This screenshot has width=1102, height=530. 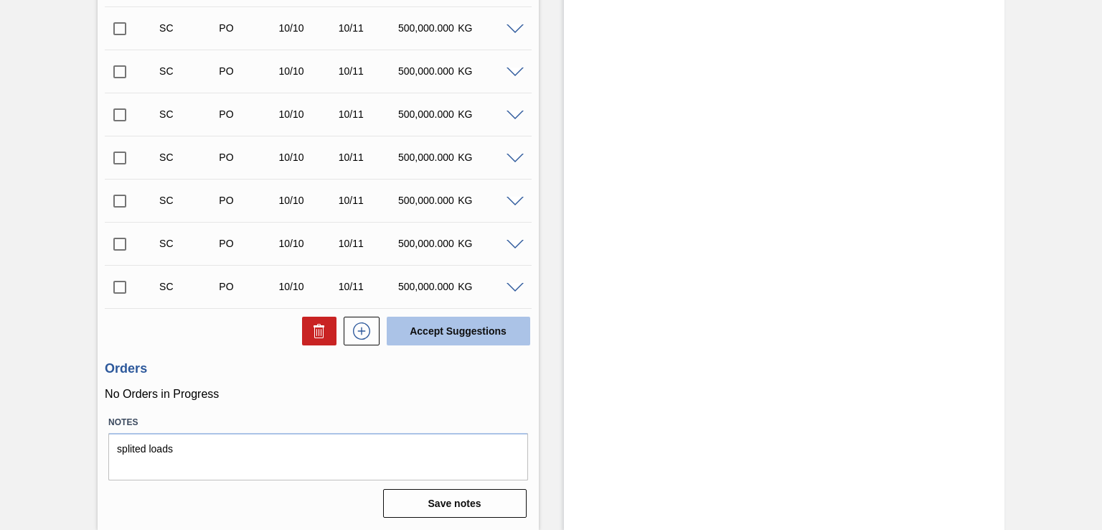 What do you see at coordinates (318, 368) in the screenshot?
I see `h3: Orders` at bounding box center [318, 368].